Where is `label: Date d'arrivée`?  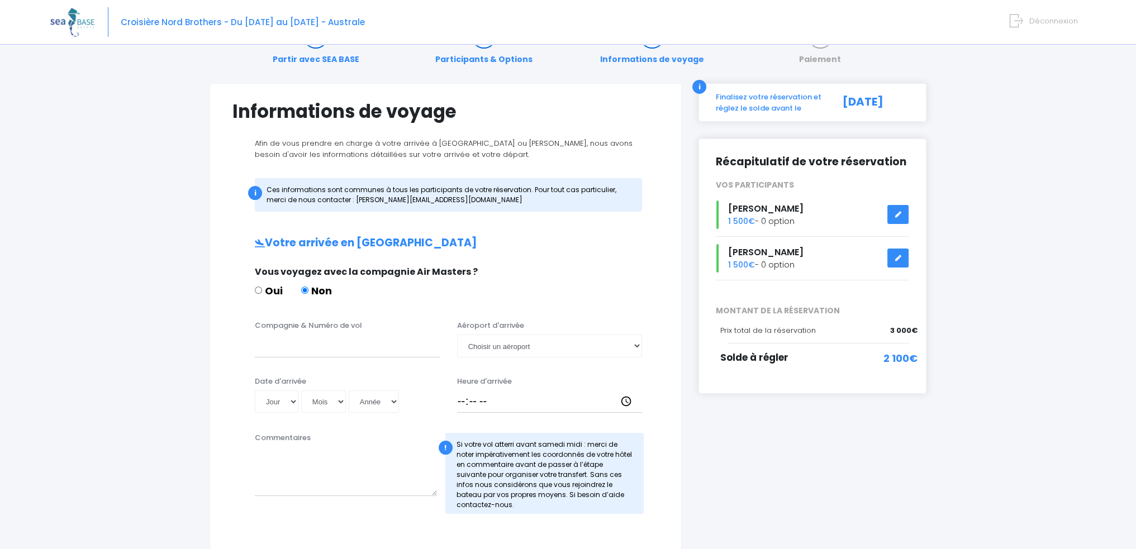 label: Date d'arrivée is located at coordinates (280, 382).